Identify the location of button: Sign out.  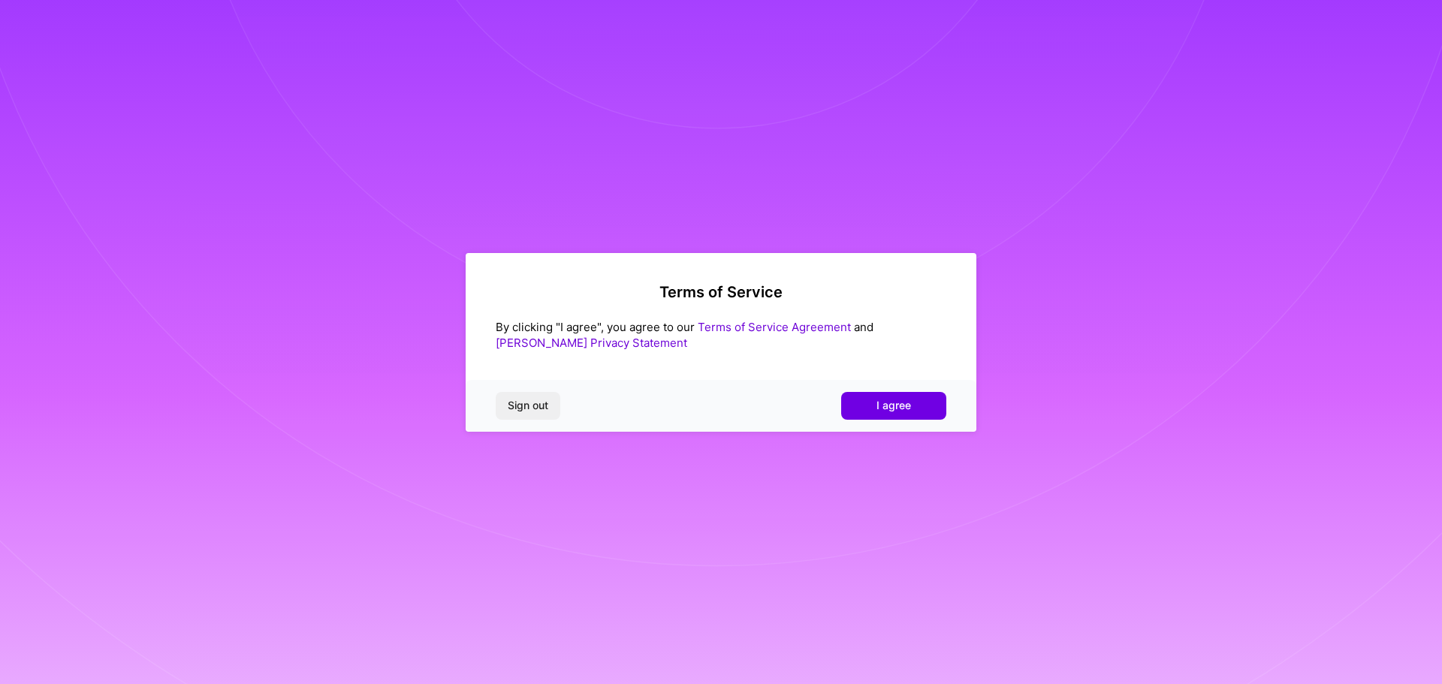
(528, 406).